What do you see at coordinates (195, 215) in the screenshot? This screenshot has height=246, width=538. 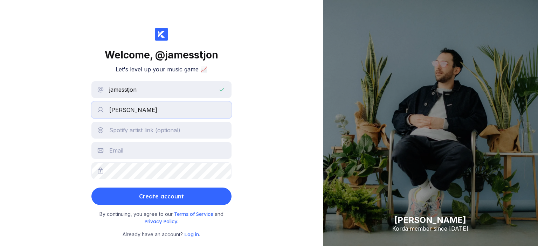 I see `span: Terms of Service` at bounding box center [195, 215].